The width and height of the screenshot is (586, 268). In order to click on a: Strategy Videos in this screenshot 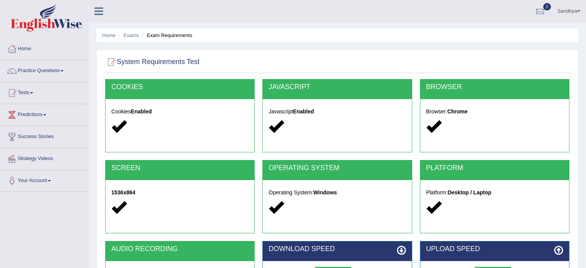, I will do `click(44, 158)`.